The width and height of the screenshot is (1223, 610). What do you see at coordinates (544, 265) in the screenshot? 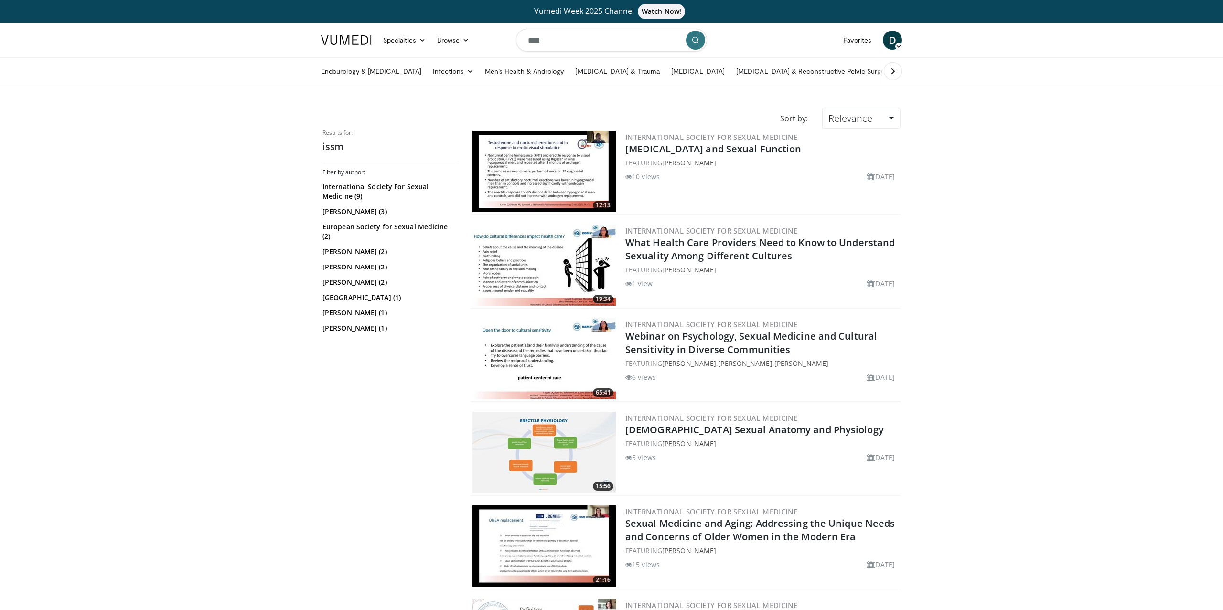
I see `a: 19:34` at bounding box center [544, 265].